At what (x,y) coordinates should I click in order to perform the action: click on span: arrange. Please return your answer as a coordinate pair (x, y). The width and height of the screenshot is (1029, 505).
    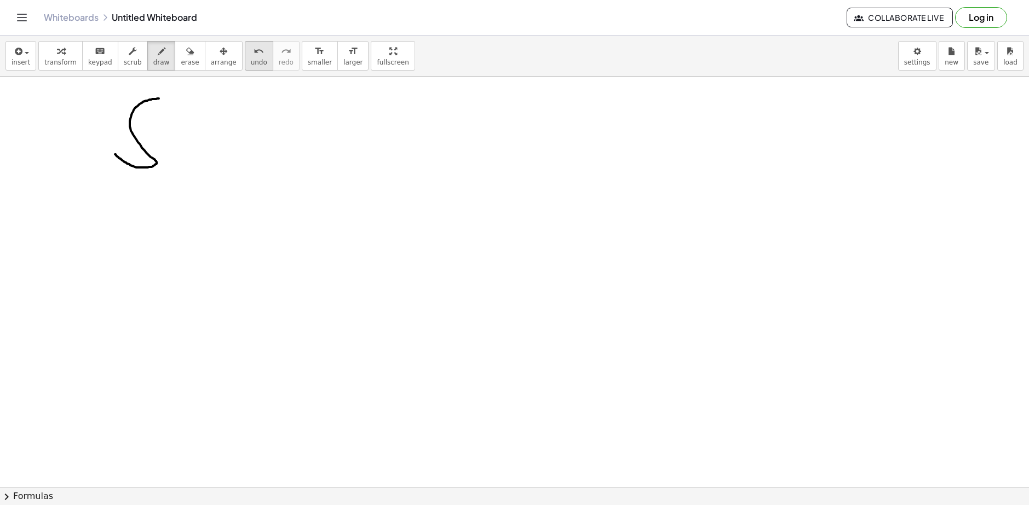
    Looking at the image, I should click on (223, 62).